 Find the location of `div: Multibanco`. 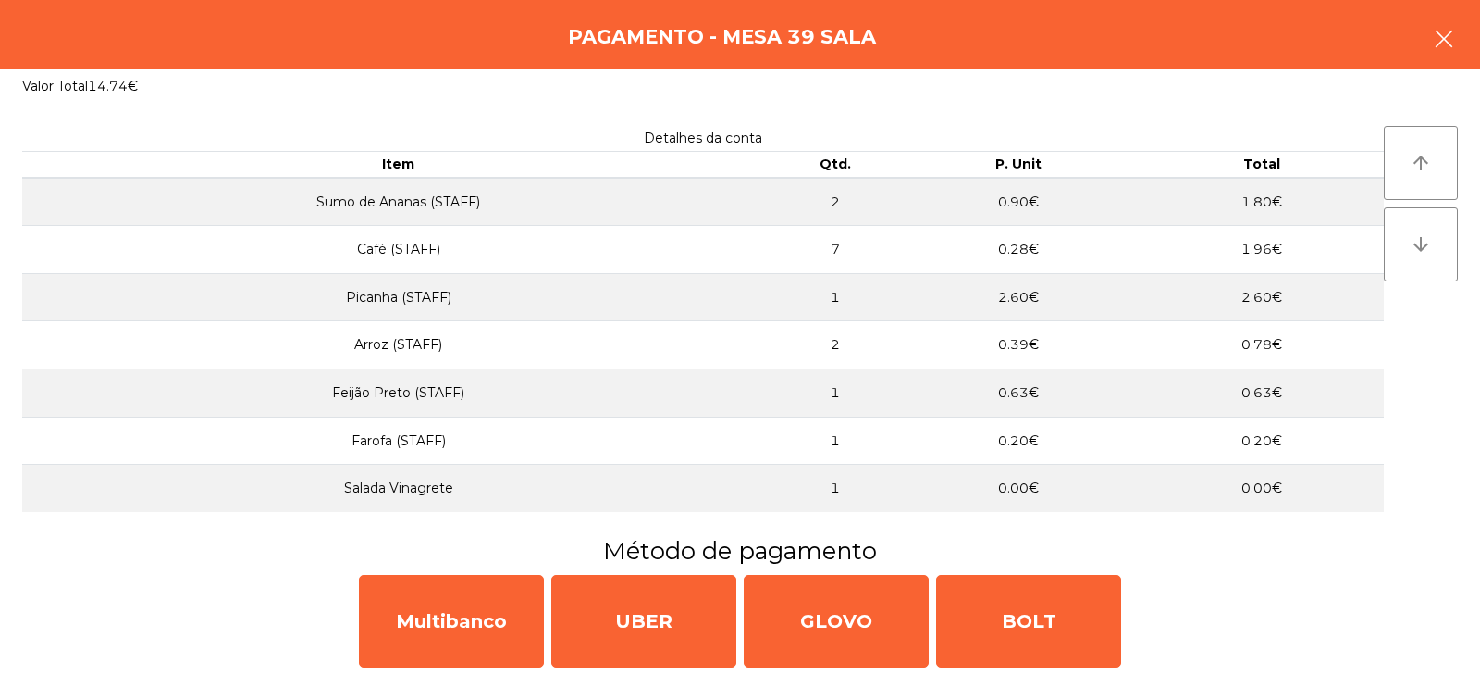

div: Multibanco is located at coordinates (452, 621).